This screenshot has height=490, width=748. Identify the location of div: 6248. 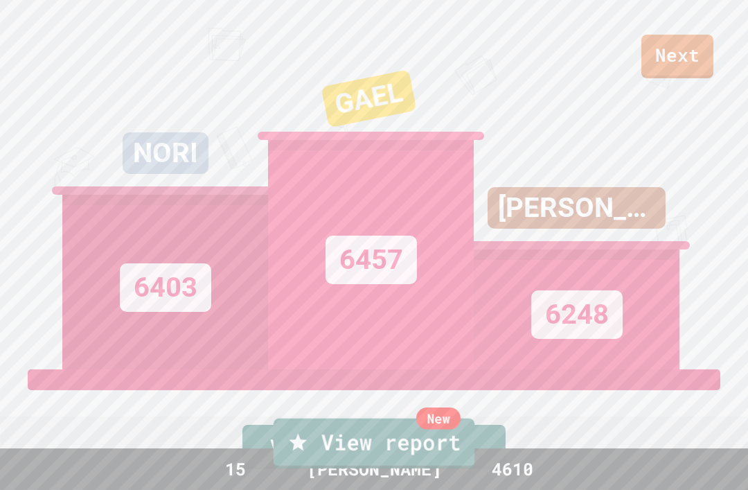
(577, 315).